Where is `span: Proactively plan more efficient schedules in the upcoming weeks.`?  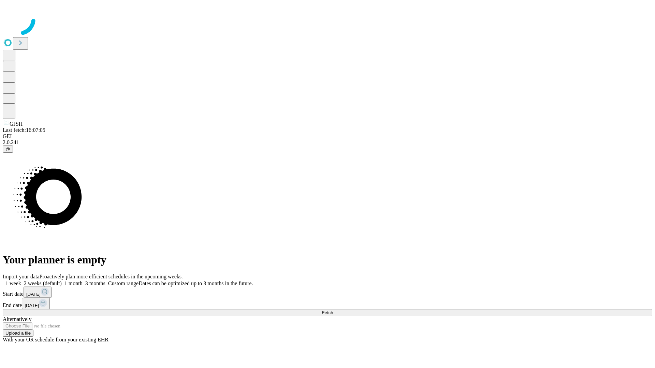 span: Proactively plan more efficient schedules in the upcoming weeks. is located at coordinates (111, 277).